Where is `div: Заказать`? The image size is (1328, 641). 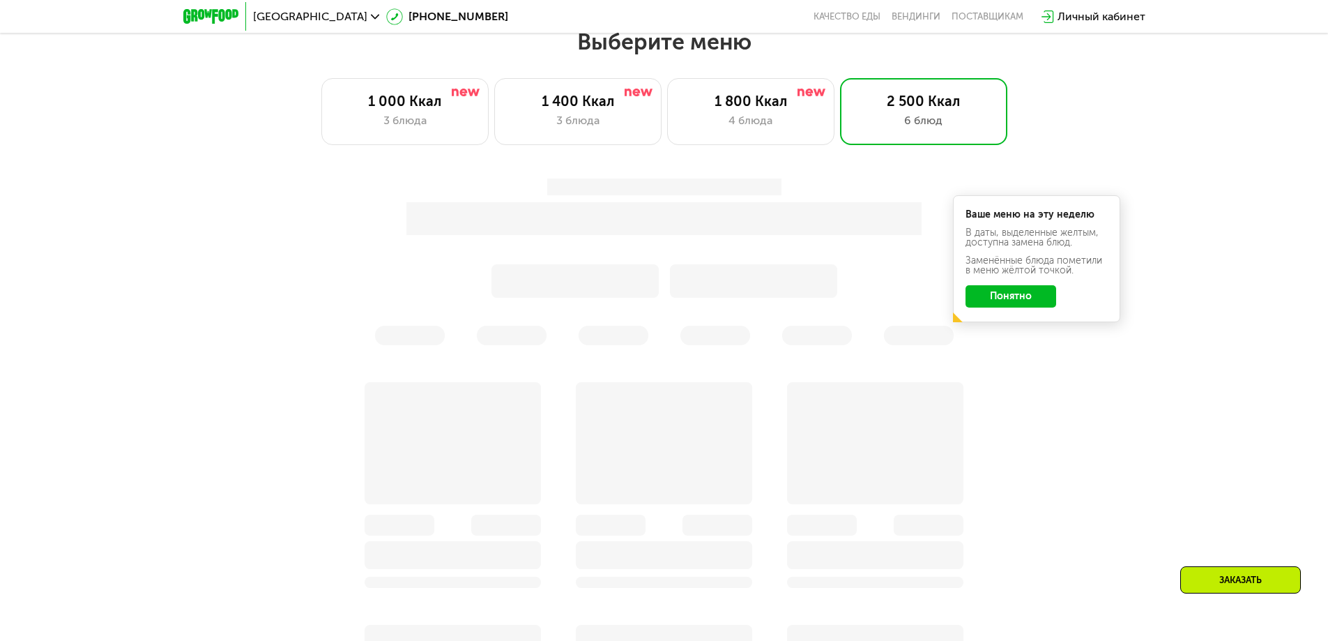
div: Заказать is located at coordinates (1240, 579).